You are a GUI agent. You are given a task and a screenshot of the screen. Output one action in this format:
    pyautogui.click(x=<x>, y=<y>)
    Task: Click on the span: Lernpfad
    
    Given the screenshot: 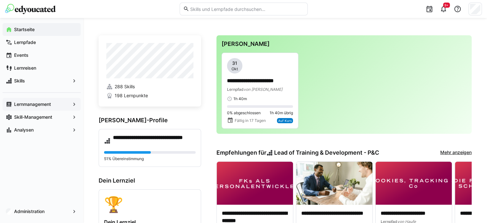 What is the action you would take?
    pyautogui.click(x=235, y=89)
    